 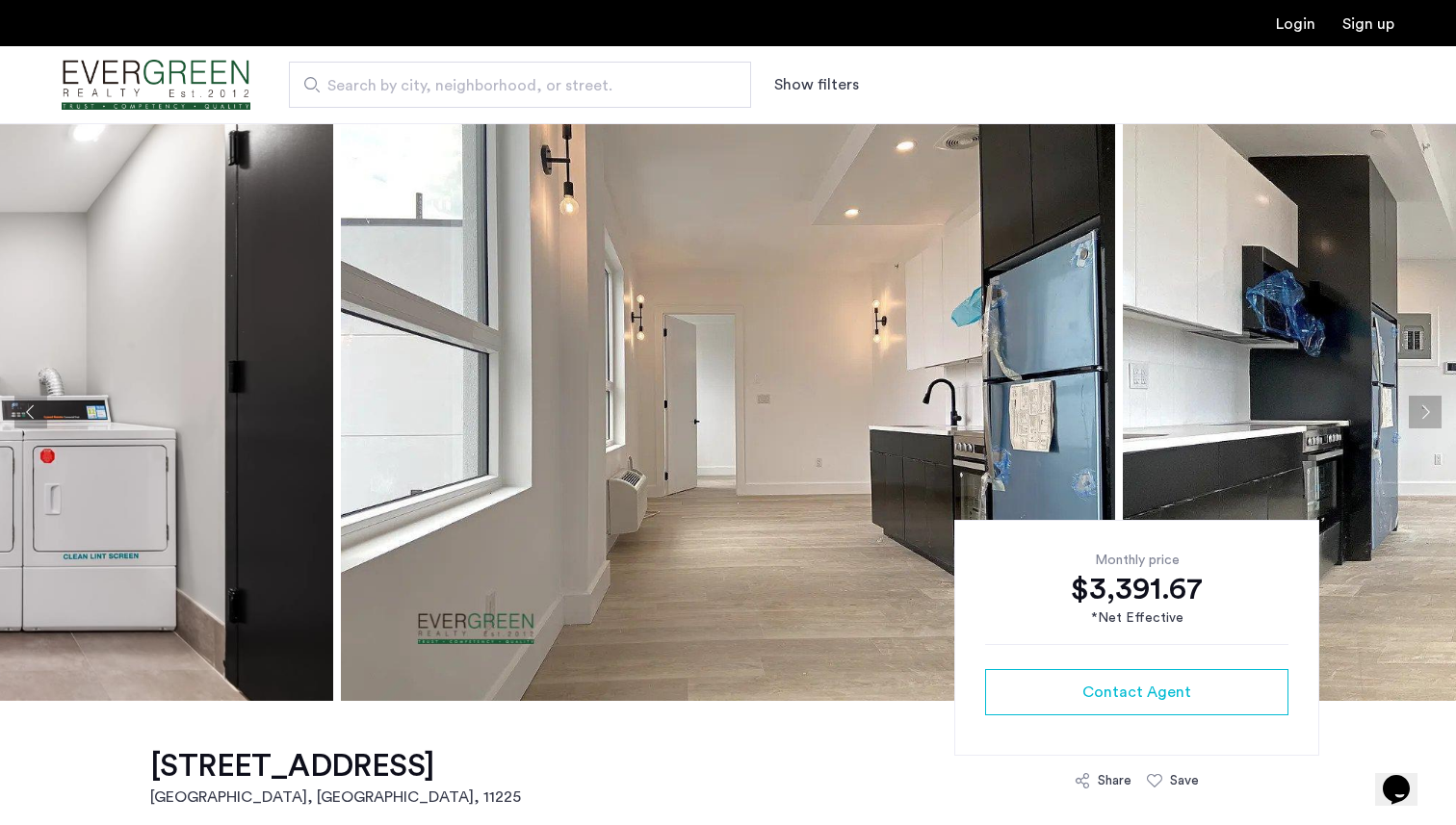 I want to click on div: $3,391.67, so click(x=1136, y=589).